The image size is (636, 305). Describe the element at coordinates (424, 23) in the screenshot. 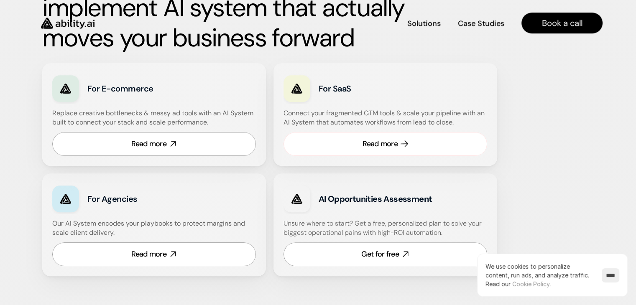

I see `a: Solutions` at that location.